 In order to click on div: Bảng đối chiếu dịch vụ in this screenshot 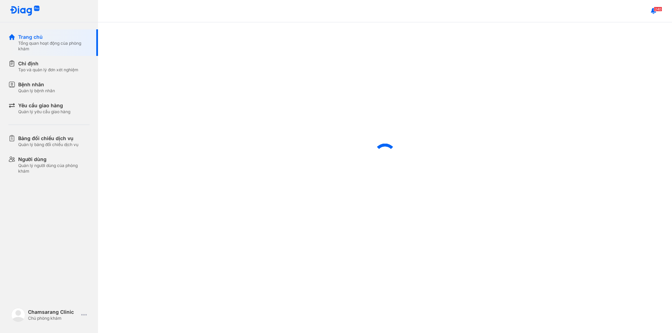, I will do `click(48, 139)`.